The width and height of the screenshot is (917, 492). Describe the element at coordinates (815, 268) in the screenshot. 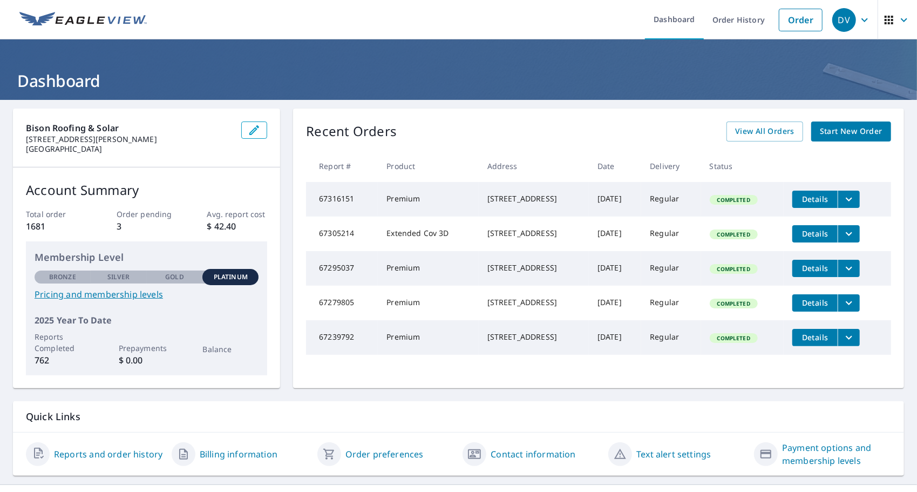

I see `button: detailsBtn-67295037` at that location.